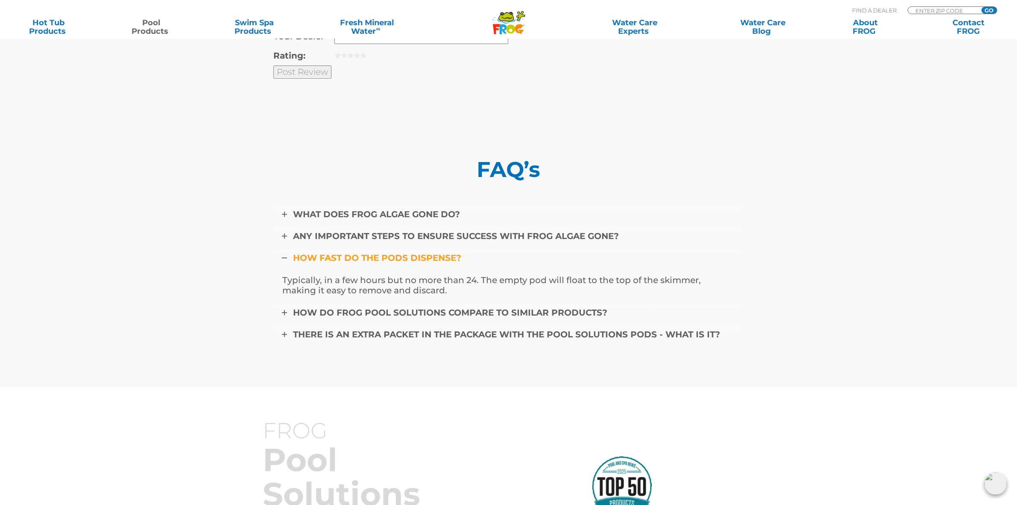 The image size is (1017, 505). What do you see at coordinates (508, 258) in the screenshot?
I see `a: HOW FAST DO THE PODS DISPENSE?` at bounding box center [508, 258].